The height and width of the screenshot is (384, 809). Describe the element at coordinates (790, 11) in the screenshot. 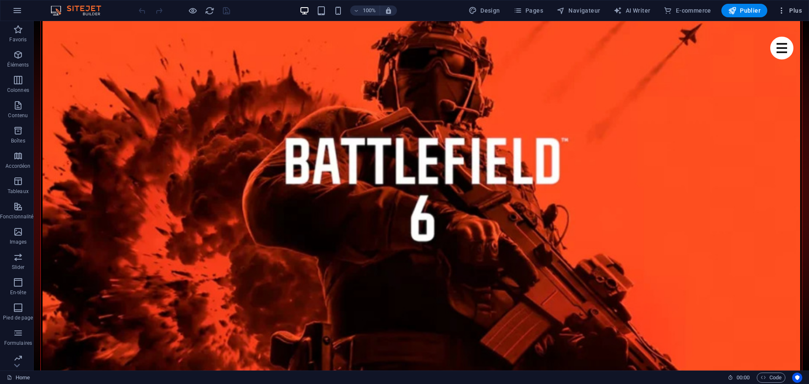

I see `span: Plus` at that location.